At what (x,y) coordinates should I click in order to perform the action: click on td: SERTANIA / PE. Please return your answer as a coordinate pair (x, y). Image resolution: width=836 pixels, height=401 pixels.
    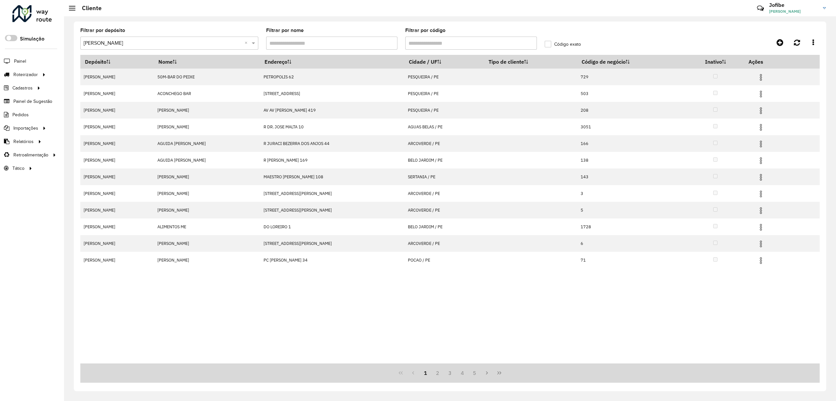
    Looking at the image, I should click on (444, 177).